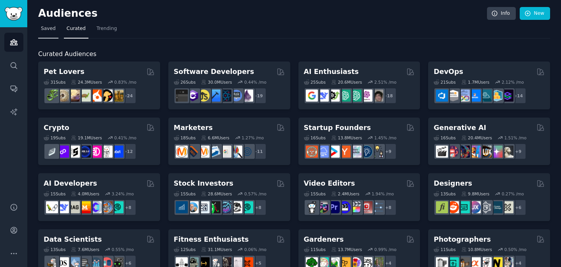  What do you see at coordinates (535, 14) in the screenshot?
I see `a: New` at bounding box center [535, 14].